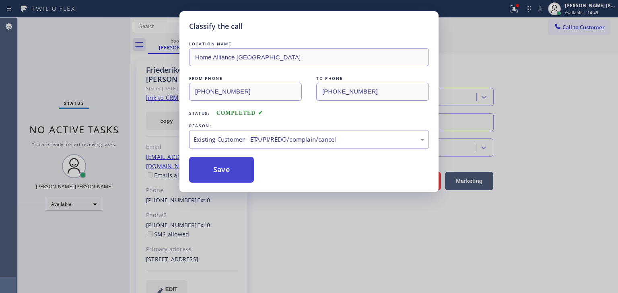  What do you see at coordinates (240, 113) in the screenshot?
I see `span: COMPLETED` at bounding box center [240, 113].